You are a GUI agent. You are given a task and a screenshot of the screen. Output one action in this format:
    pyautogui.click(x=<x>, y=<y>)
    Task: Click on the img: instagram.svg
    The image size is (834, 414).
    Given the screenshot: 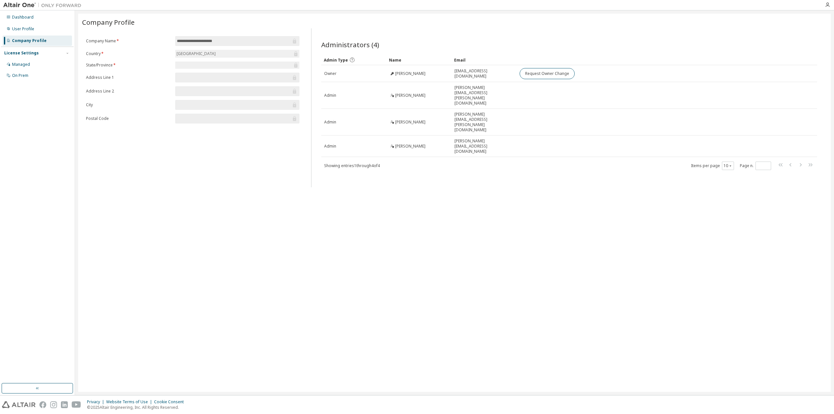 What is the action you would take?
    pyautogui.click(x=53, y=405)
    